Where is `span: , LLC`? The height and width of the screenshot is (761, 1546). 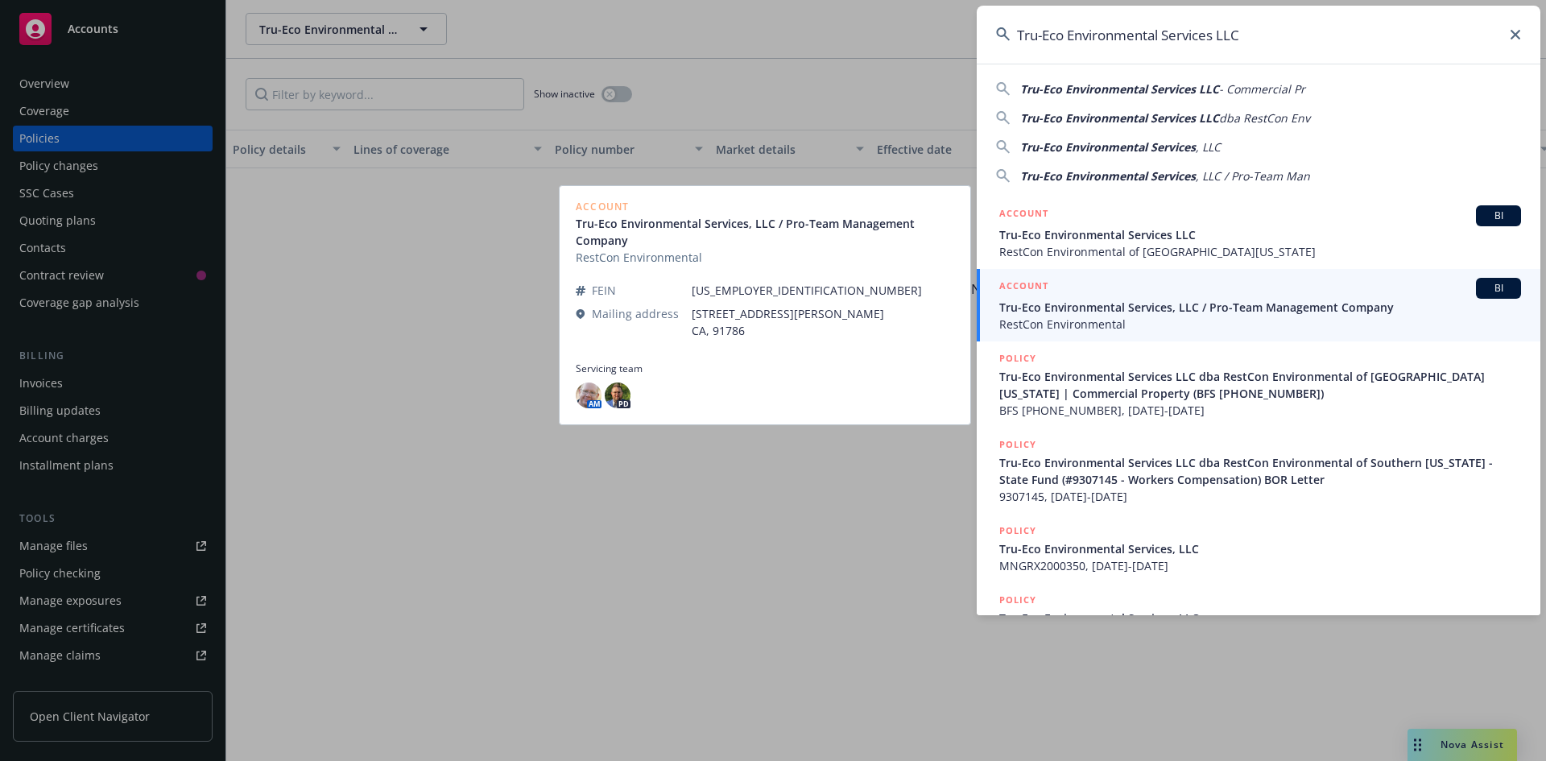
span: , LLC is located at coordinates (1208, 147).